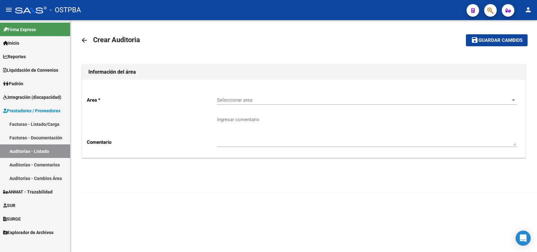 The width and height of the screenshot is (537, 252). I want to click on span: Guardar cambios, so click(501, 41).